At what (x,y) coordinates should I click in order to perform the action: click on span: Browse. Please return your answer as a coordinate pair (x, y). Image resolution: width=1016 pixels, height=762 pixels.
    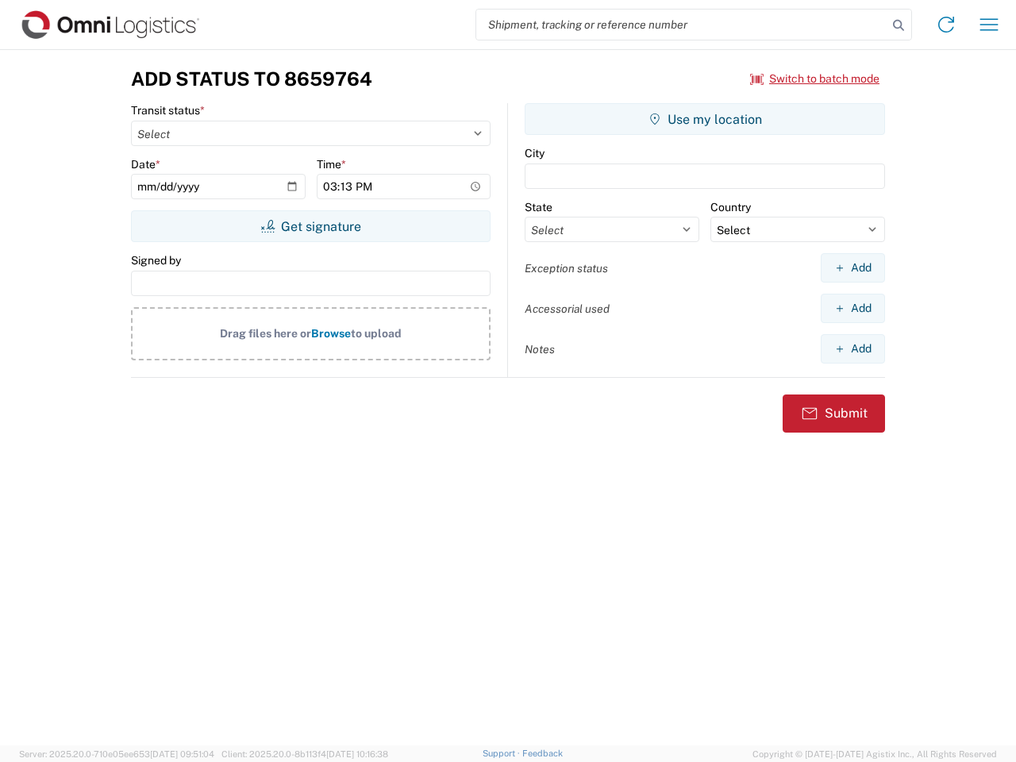
    Looking at the image, I should click on (331, 333).